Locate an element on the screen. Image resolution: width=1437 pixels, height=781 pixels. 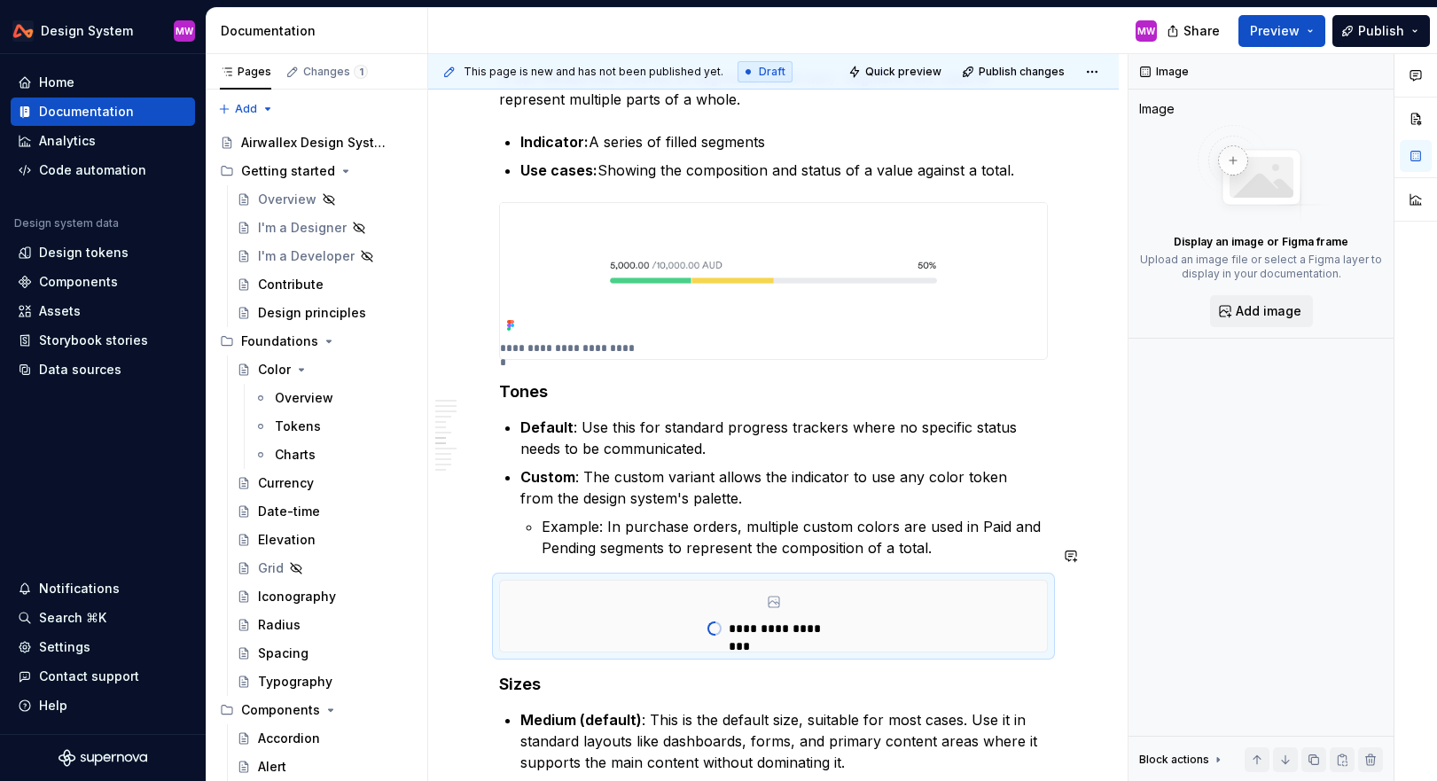
div: Data sources is located at coordinates (80, 370).